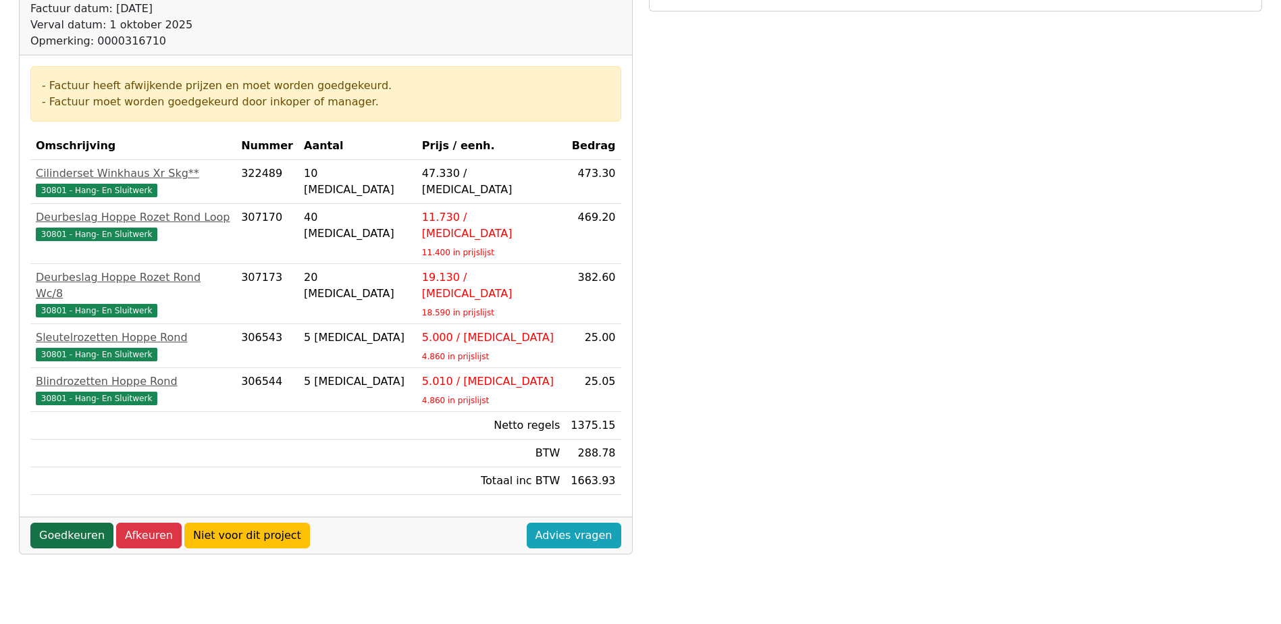 The image size is (1281, 624). I want to click on td: 322489, so click(267, 182).